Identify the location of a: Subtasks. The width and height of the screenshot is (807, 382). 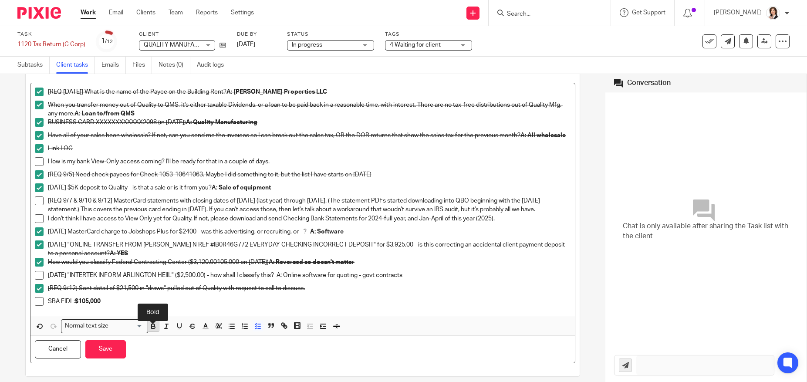
(34, 65).